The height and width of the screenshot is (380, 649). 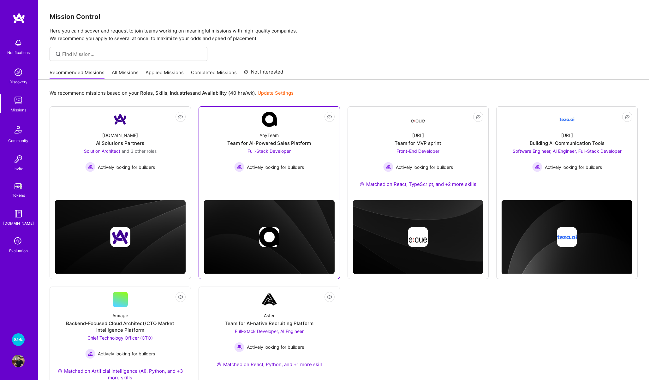 What do you see at coordinates (567, 143) in the screenshot?
I see `div: Building AI Communication Tools` at bounding box center [567, 143].